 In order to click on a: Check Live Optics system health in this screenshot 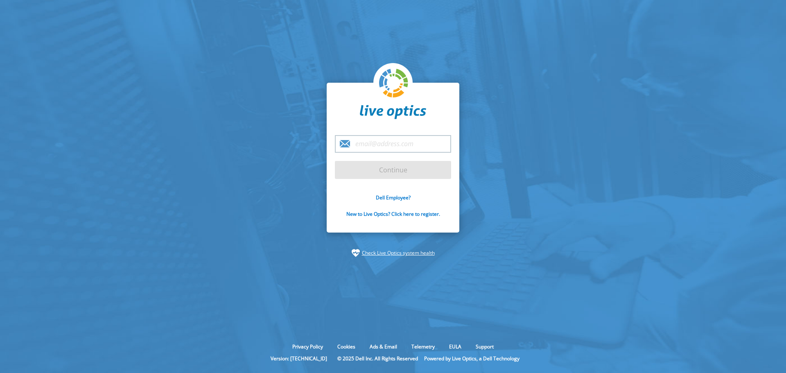, I will do `click(398, 253)`.